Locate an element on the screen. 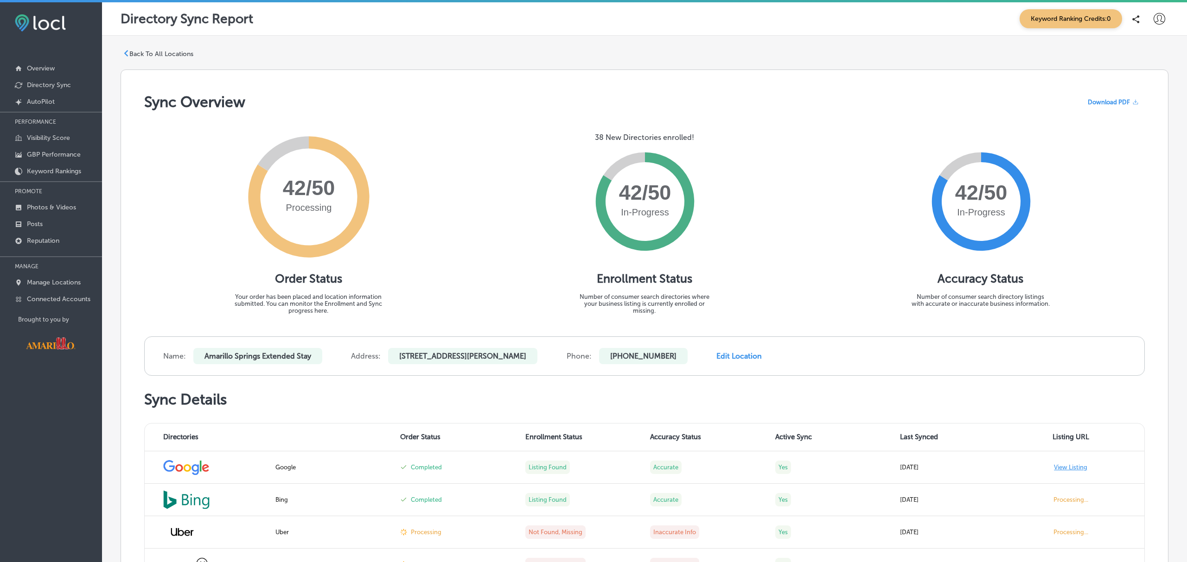 This screenshot has width=1187, height=562. h1: Sync Details is located at coordinates (645, 400).